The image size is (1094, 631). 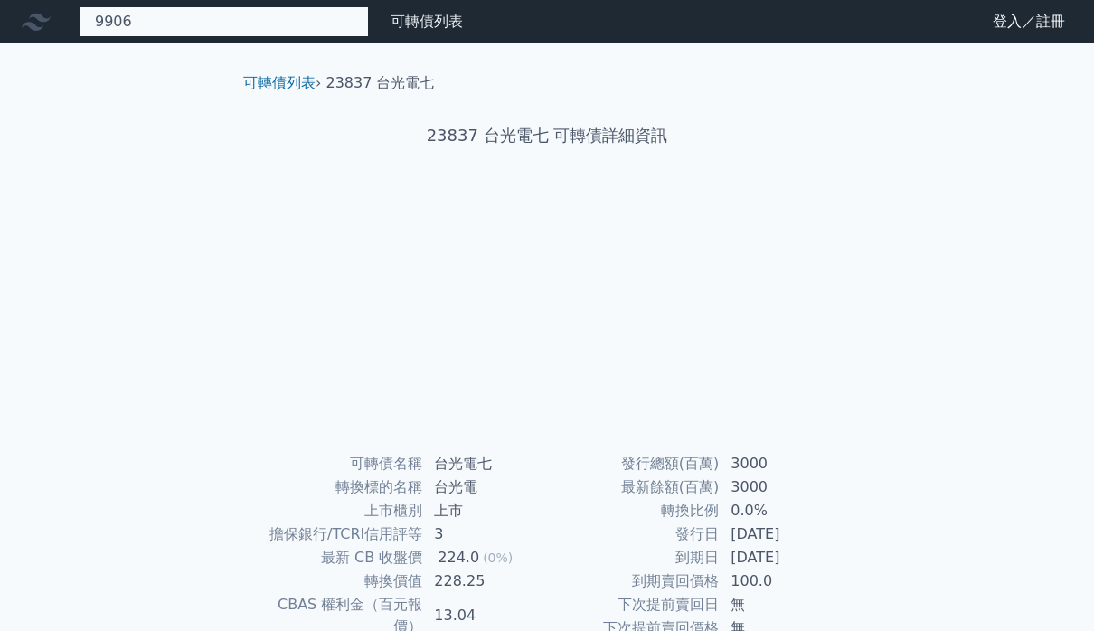 I want to click on td: 可轉債名稱, so click(x=336, y=464).